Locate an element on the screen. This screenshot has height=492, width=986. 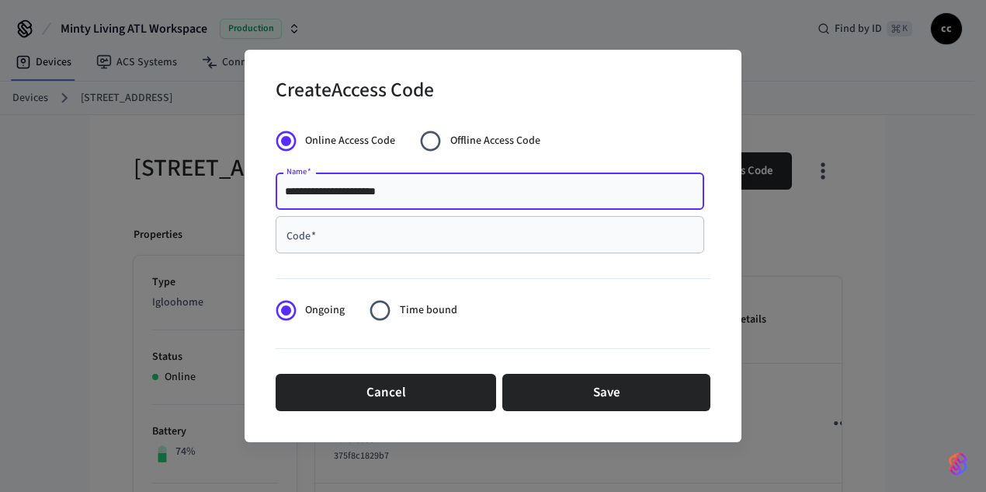
span: Time bound is located at coordinates (429, 310).